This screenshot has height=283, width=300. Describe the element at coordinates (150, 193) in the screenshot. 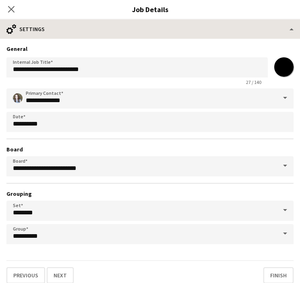

I see `h3: Grouping` at that location.